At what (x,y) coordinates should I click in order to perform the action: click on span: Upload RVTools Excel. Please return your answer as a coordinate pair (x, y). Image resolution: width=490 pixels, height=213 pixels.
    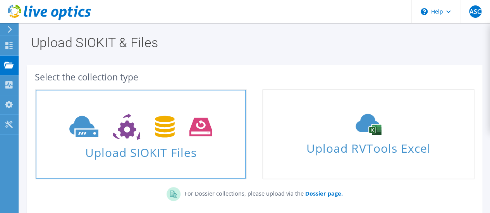
    Looking at the image, I should click on (368, 146).